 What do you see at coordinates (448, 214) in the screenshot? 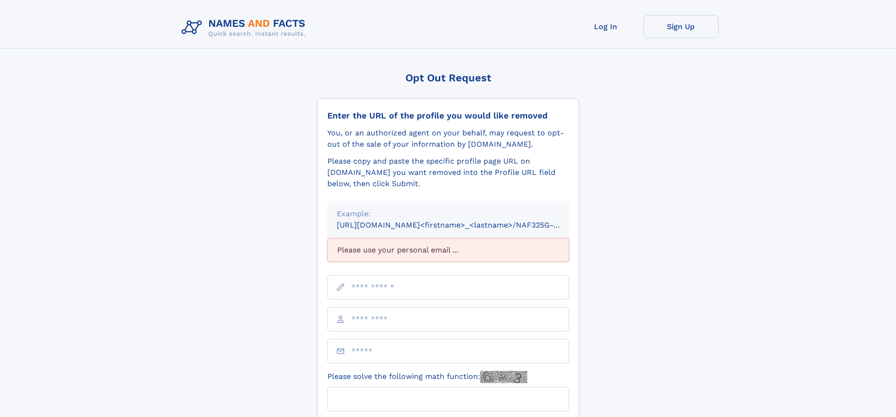
I see `div: Example:` at bounding box center [448, 214].